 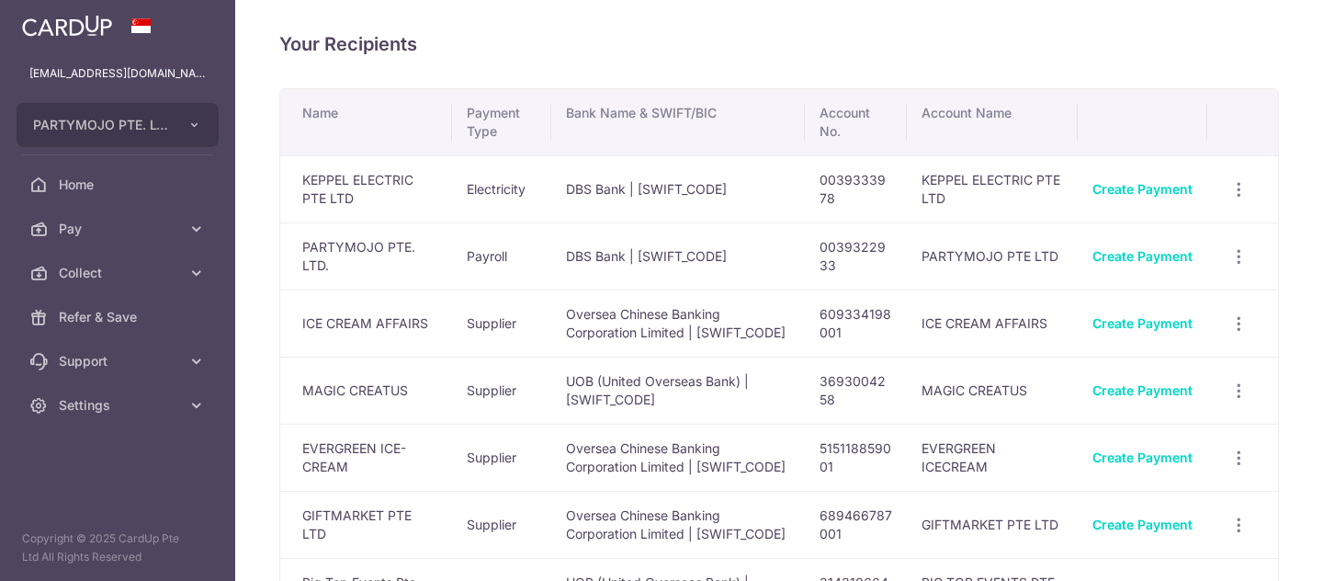 I want to click on h4: Your Recipients, so click(x=779, y=44).